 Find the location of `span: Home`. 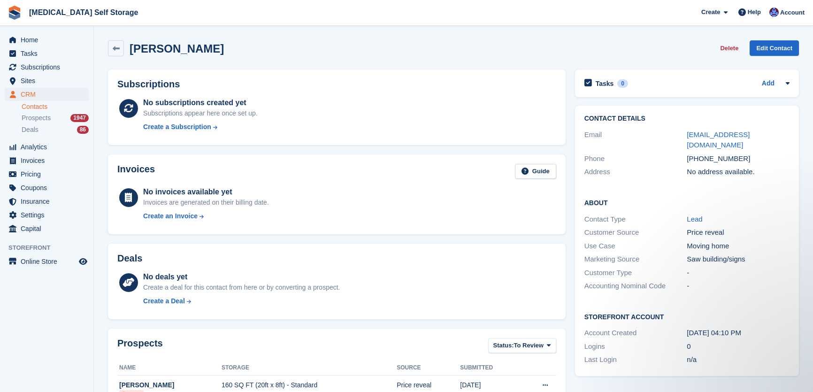

span: Home is located at coordinates (49, 40).